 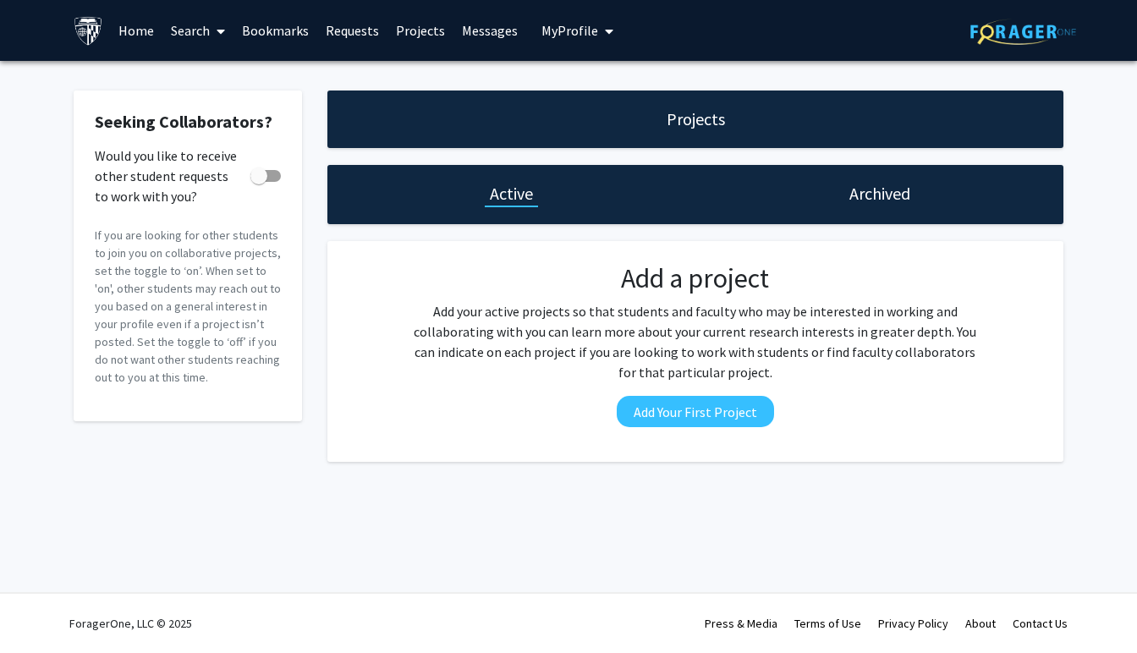 What do you see at coordinates (511, 194) in the screenshot?
I see `h1: Active` at bounding box center [511, 194].